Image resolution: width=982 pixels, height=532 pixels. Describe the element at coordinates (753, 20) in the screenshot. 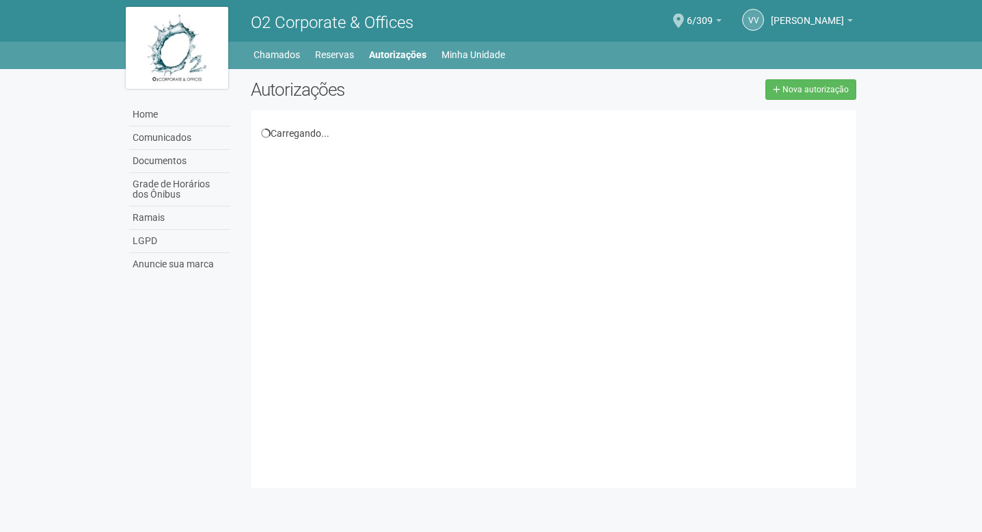

I see `a: VV` at that location.